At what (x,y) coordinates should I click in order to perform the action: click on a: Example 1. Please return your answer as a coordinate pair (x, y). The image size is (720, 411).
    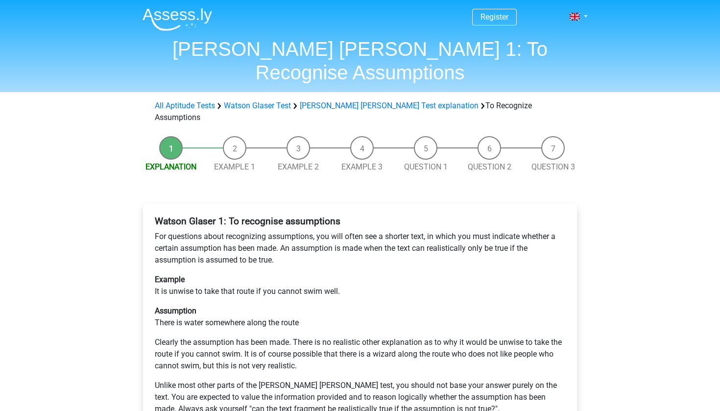
    Looking at the image, I should click on (235, 167).